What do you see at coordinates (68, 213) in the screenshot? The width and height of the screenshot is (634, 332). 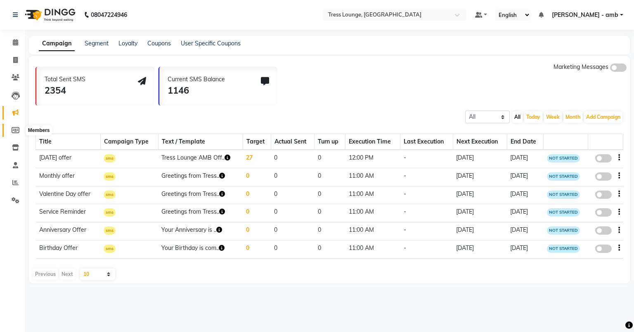 I see `td: Service Reminder` at bounding box center [68, 213].